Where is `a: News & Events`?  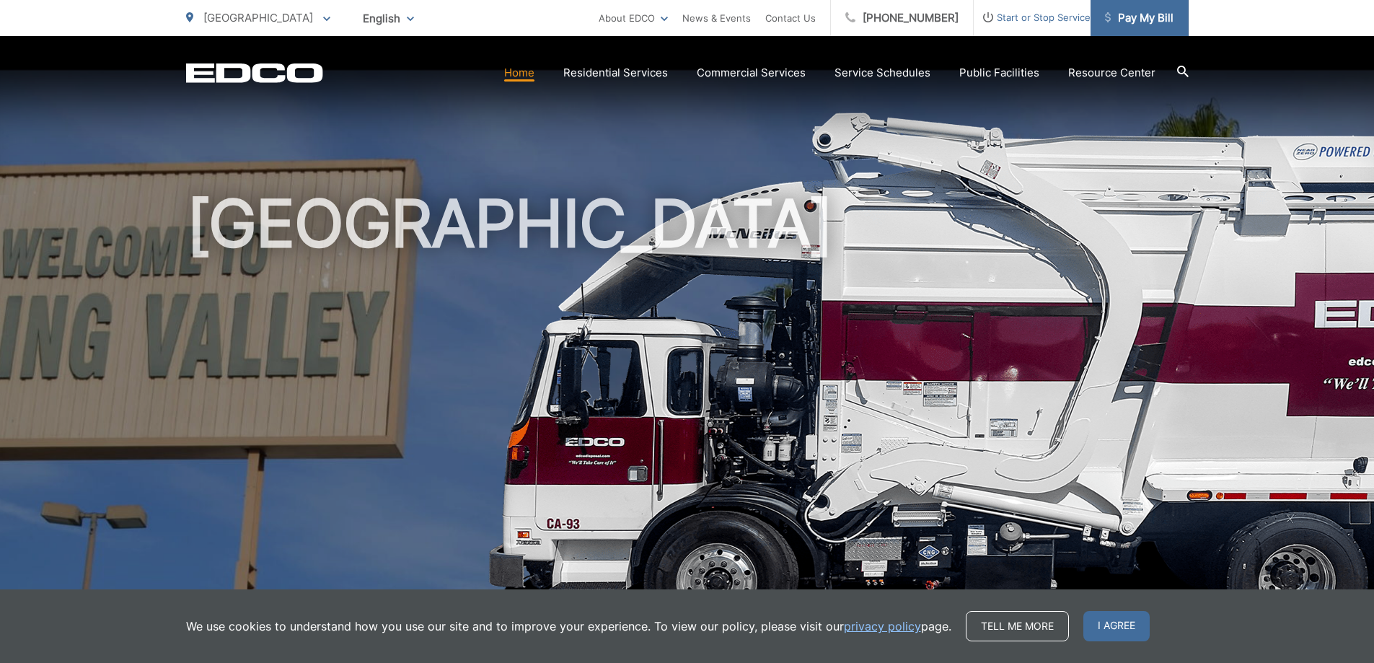
a: News & Events is located at coordinates (716, 18).